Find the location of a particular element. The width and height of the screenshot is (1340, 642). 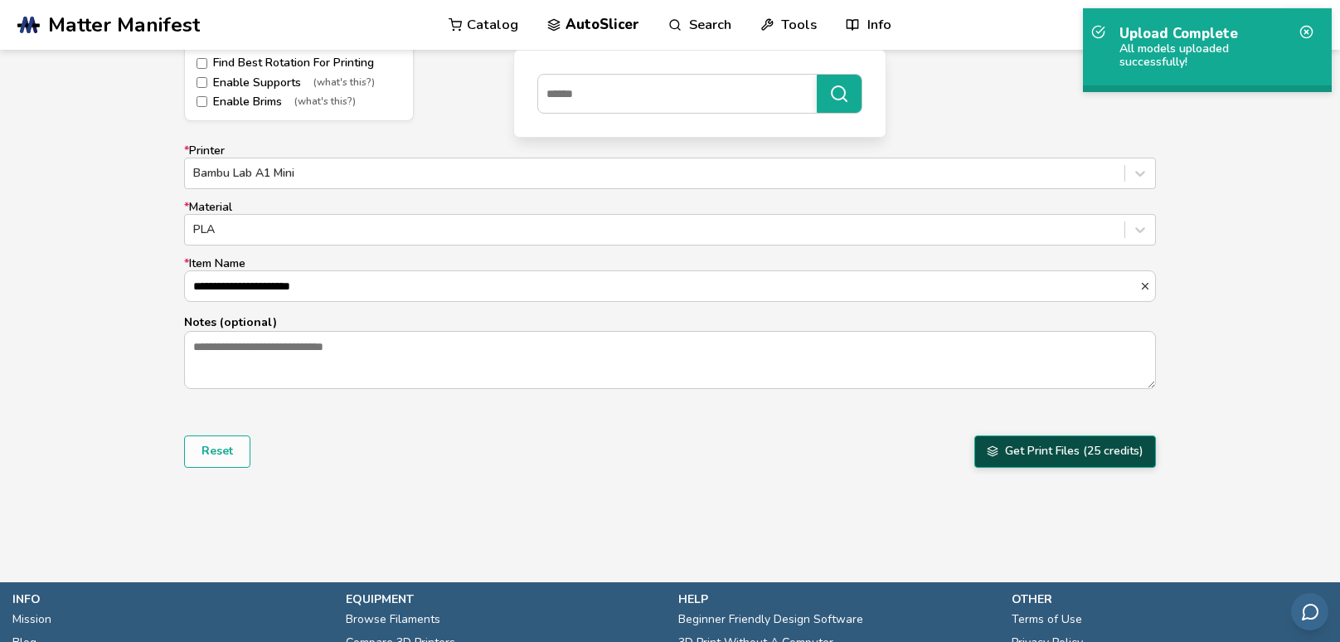

p: info is located at coordinates (171, 599).